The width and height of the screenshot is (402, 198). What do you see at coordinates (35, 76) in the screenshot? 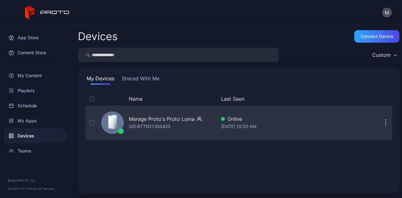
I see `div: My Content` at bounding box center [35, 76].